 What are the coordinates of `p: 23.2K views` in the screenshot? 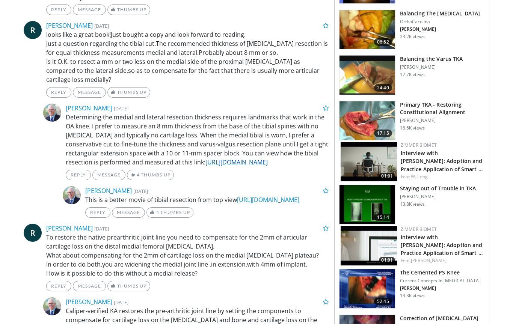 It's located at (413, 37).